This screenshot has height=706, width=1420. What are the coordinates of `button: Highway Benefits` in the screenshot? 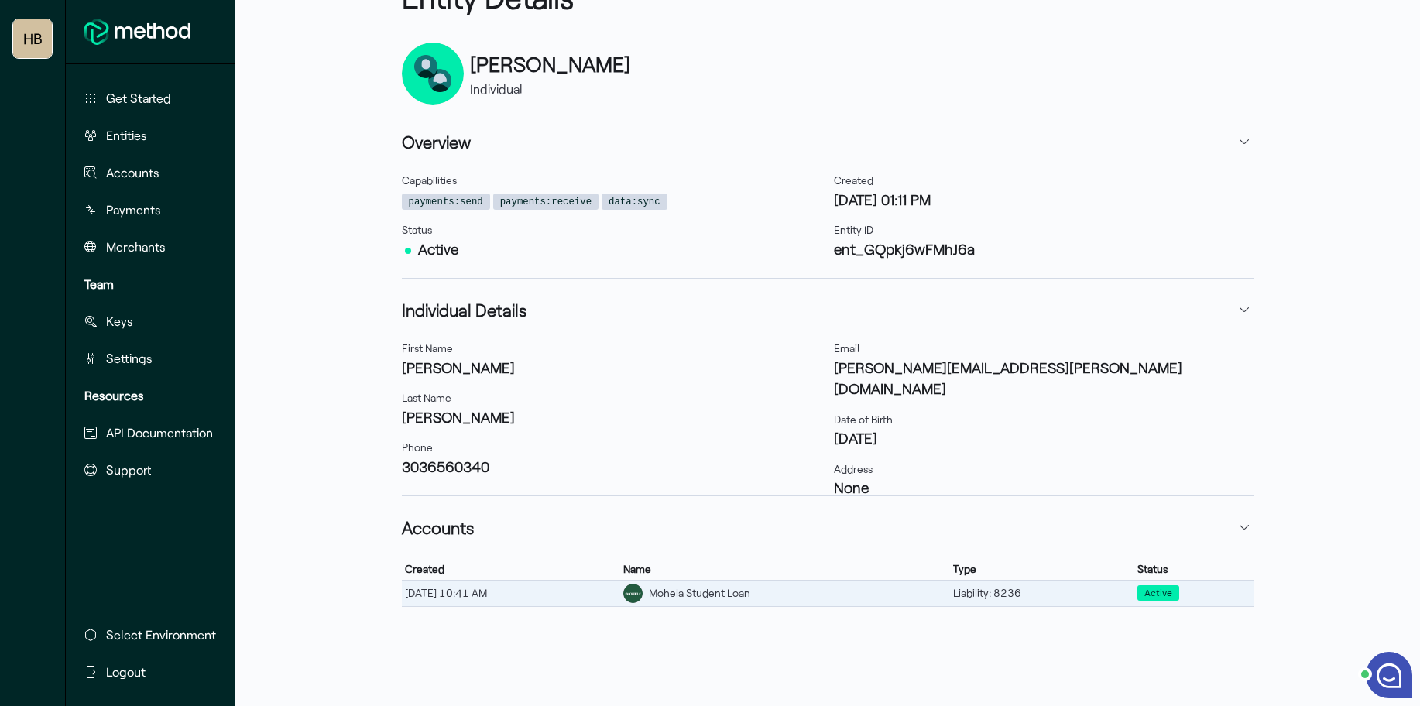 It's located at (33, 39).